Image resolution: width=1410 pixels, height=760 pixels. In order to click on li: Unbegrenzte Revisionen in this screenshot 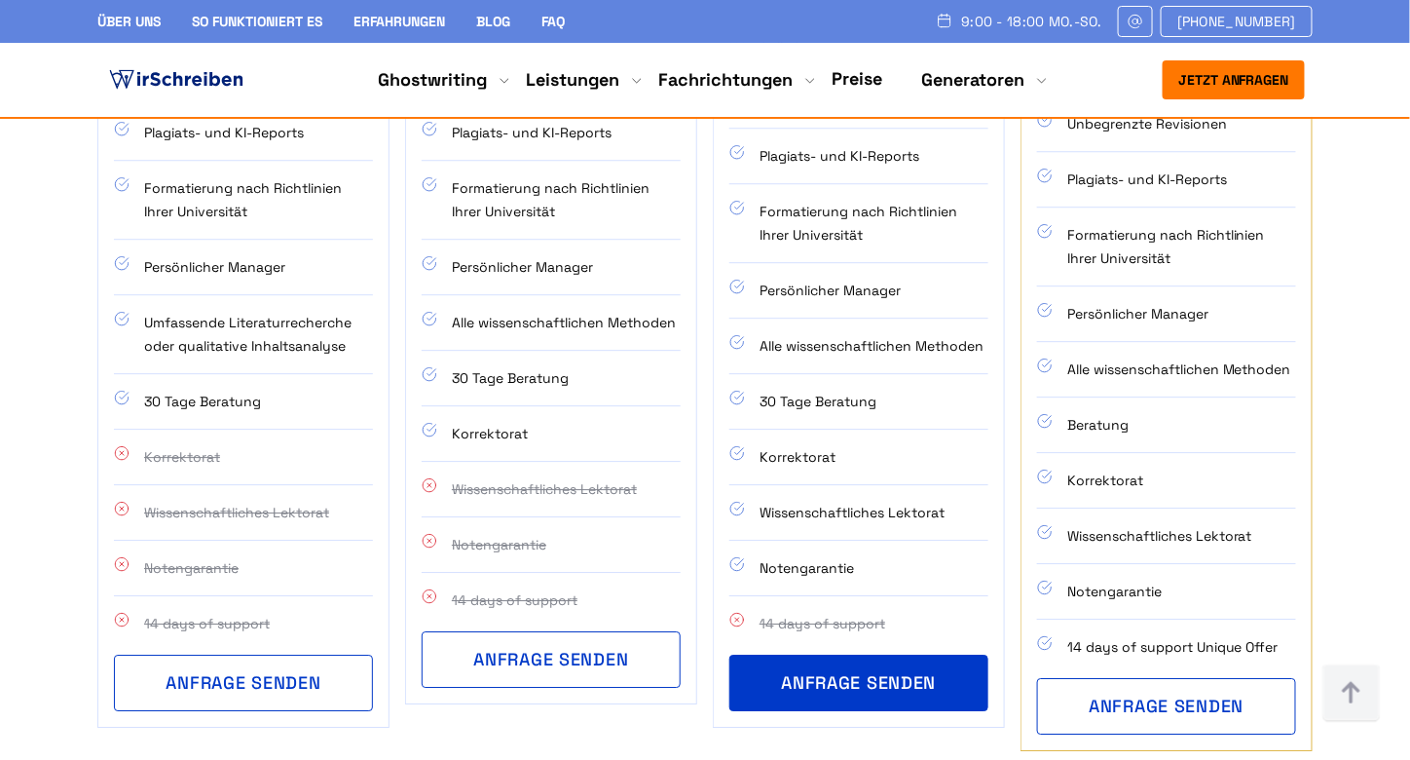, I will do `click(1167, 124)`.